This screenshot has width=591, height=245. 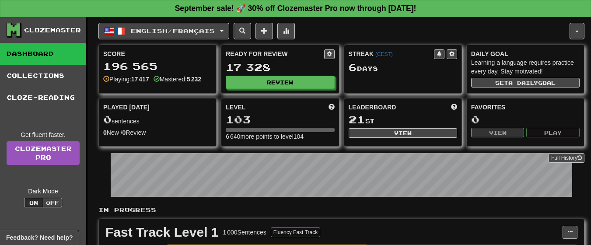 What do you see at coordinates (126, 79) in the screenshot?
I see `div: Playing:` at bounding box center [126, 79].